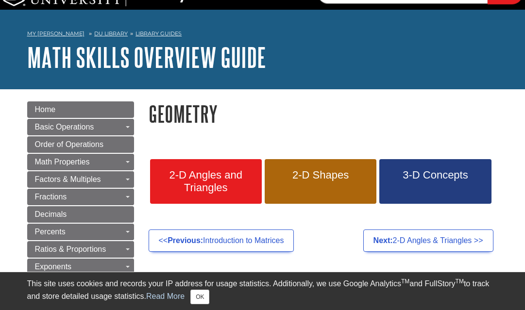 This screenshot has height=310, width=525. Describe the element at coordinates (51, 214) in the screenshot. I see `span: Decimals` at that location.